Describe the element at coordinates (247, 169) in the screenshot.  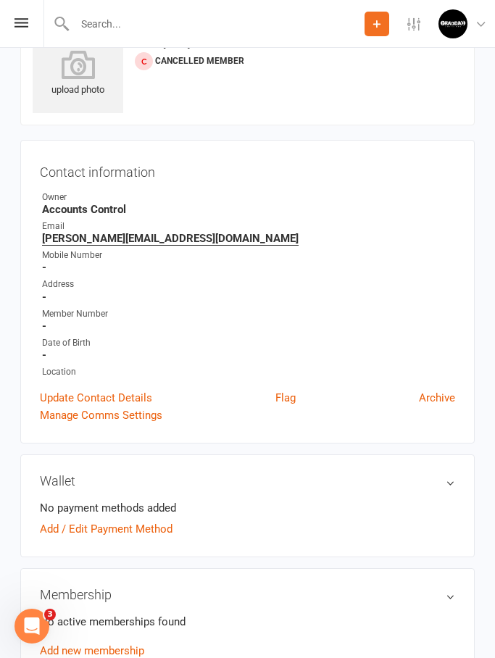
I see `h3: Contact information` at that location.